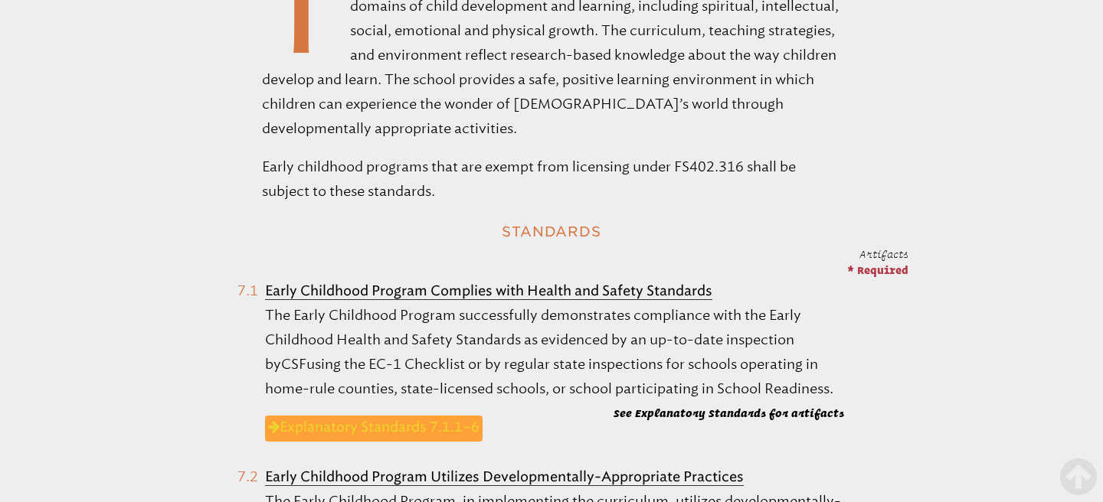 The height and width of the screenshot is (502, 1103). What do you see at coordinates (884, 254) in the screenshot?
I see `span: Artifacts` at bounding box center [884, 254].